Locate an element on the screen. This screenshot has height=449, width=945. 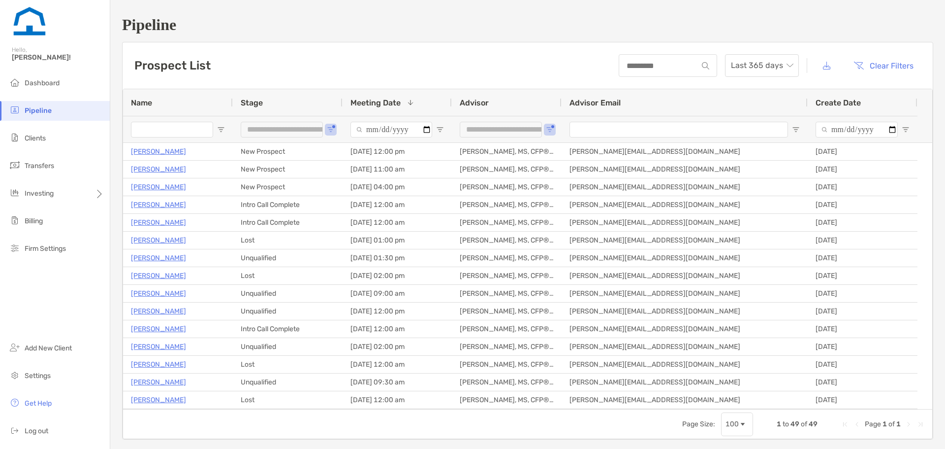
img: investing icon is located at coordinates (15, 193).